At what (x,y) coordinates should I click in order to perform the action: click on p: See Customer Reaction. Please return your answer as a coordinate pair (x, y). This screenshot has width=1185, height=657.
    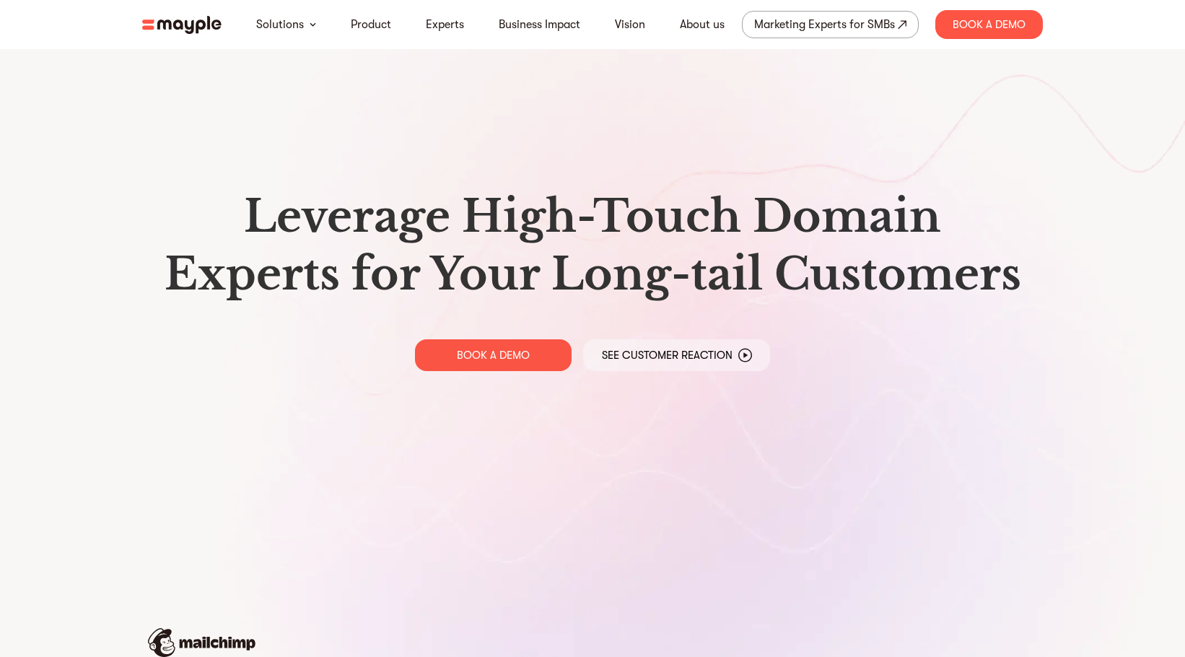
    Looking at the image, I should click on (667, 355).